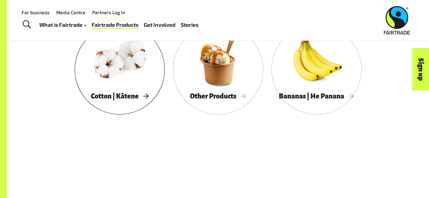 This screenshot has width=429, height=198. Describe the element at coordinates (26, 25) in the screenshot. I see `a: Toggle Search` at that location.